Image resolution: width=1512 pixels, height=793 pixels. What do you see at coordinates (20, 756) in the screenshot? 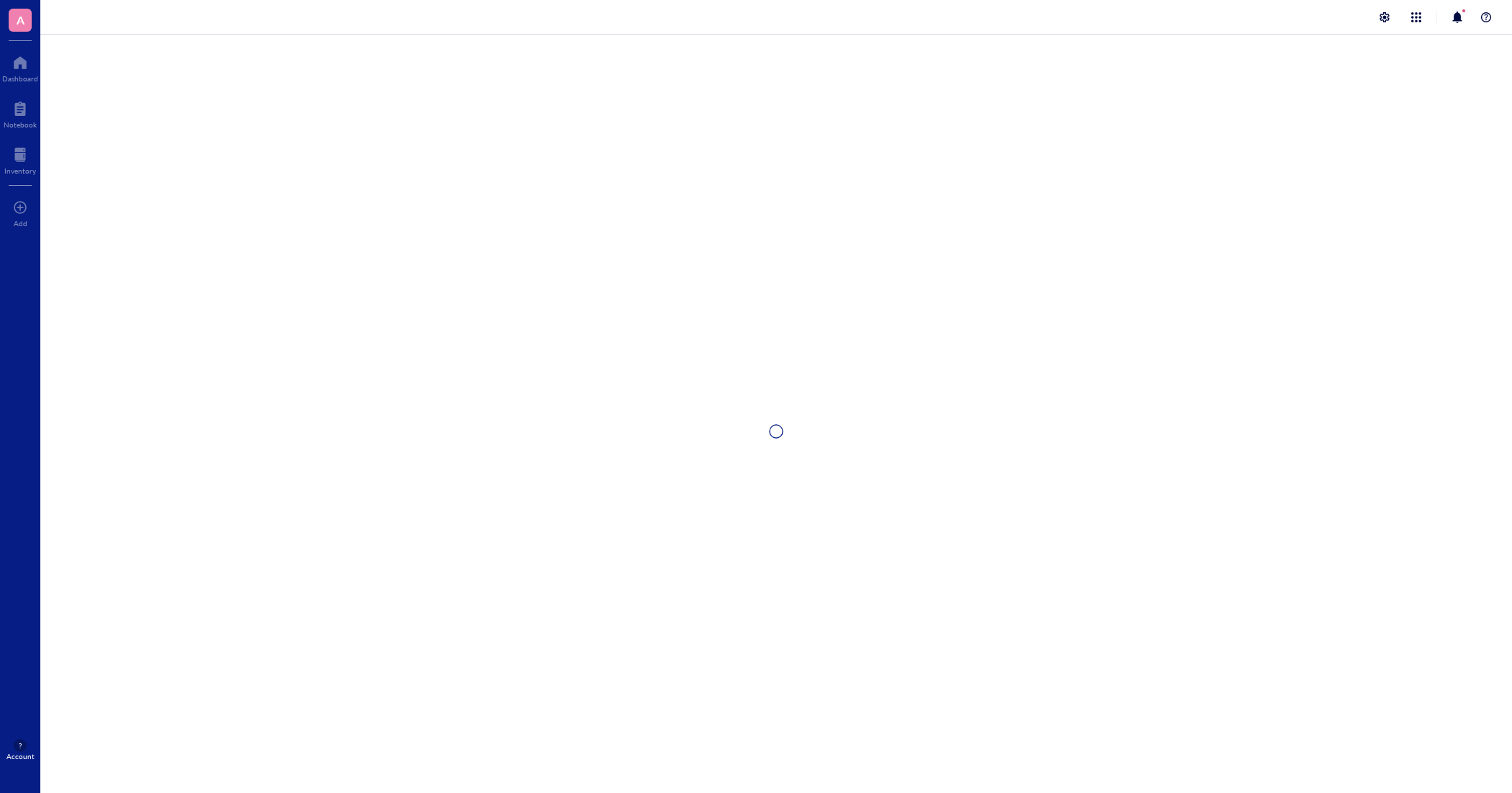
I see `div: Account` at bounding box center [20, 756].